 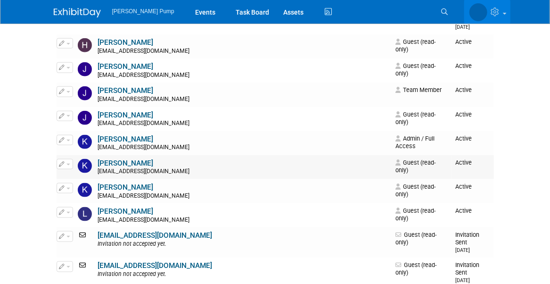 What do you see at coordinates (77, 13) in the screenshot?
I see `img: ExhibitDay` at bounding box center [77, 13].